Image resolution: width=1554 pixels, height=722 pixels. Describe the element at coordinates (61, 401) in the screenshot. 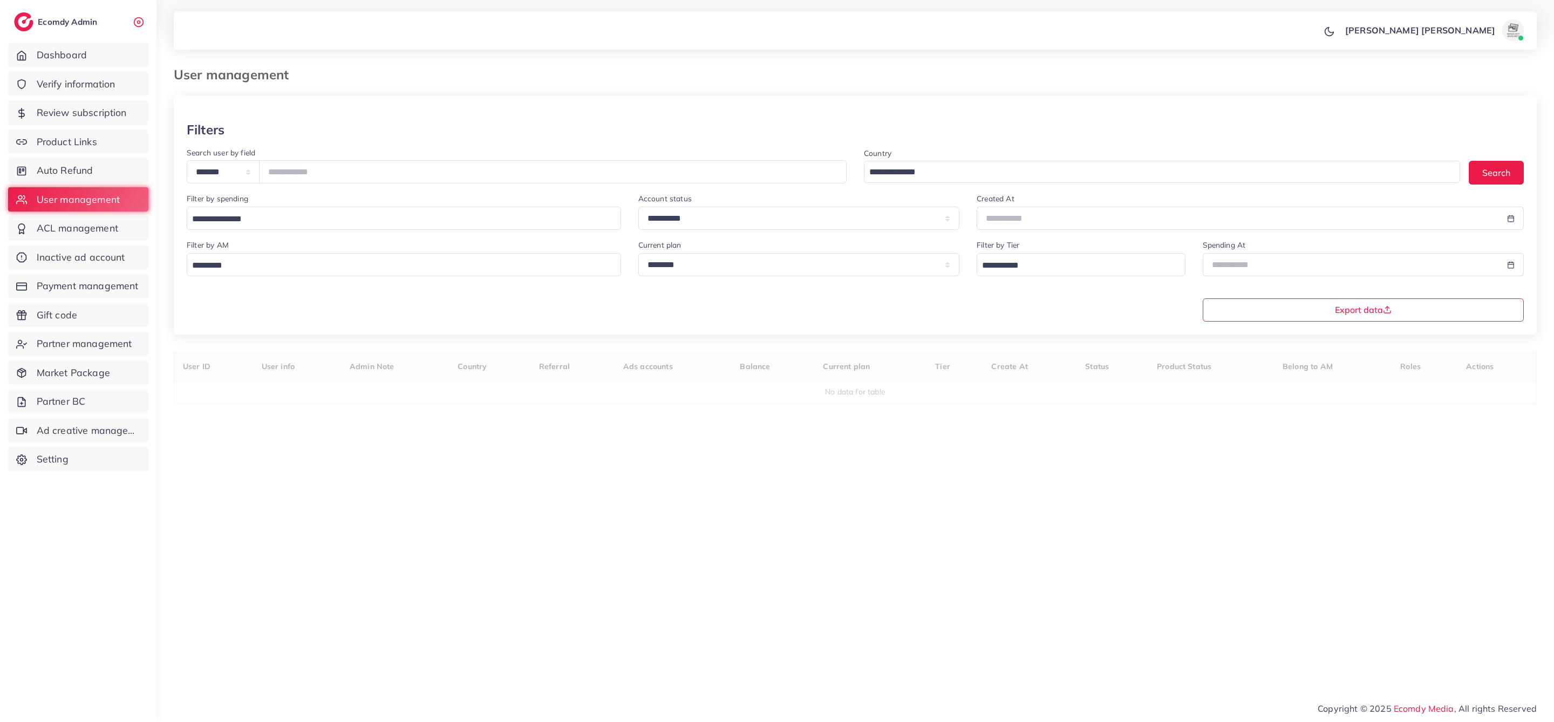

I see `span: Partner BC` at that location.